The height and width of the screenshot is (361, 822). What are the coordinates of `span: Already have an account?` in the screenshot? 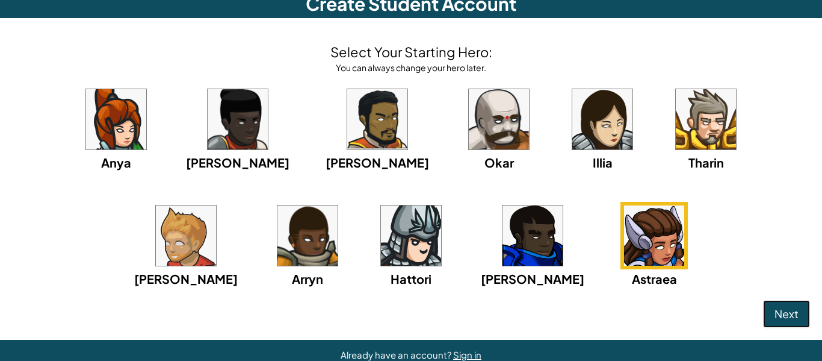 It's located at (397, 354).